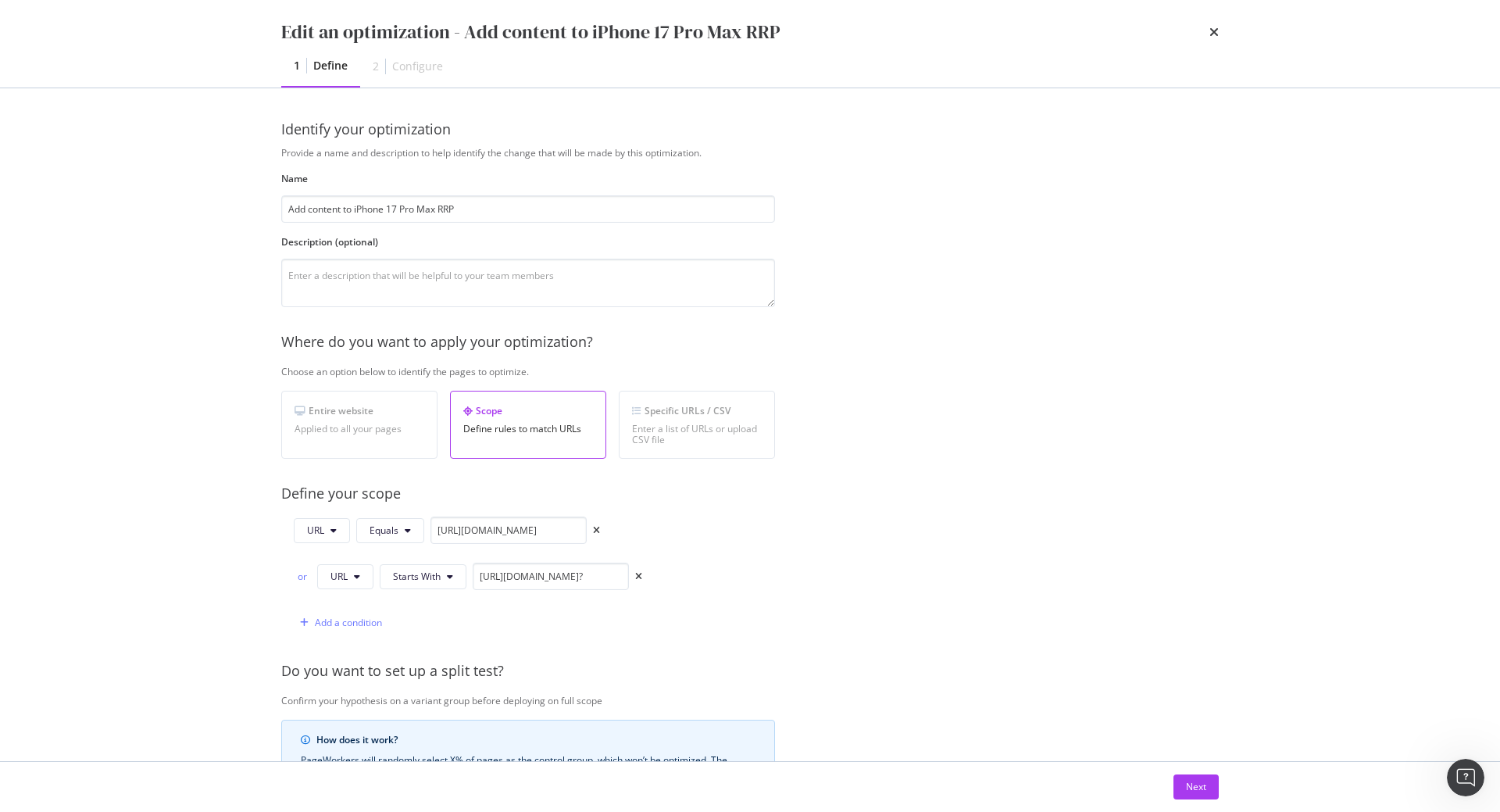 This screenshot has width=1500, height=812. What do you see at coordinates (531, 32) in the screenshot?
I see `div: Edit an optimization - Add content to iPhone 17 Pro Max RRP` at bounding box center [531, 32].